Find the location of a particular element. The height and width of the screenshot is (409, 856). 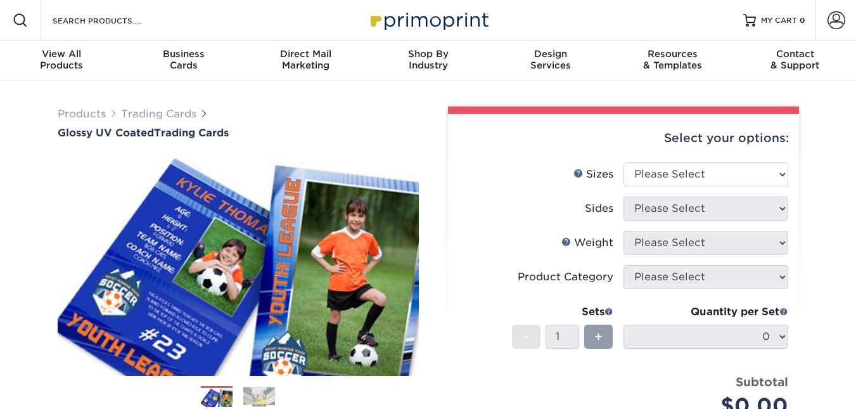

div: Industry is located at coordinates (428, 60).